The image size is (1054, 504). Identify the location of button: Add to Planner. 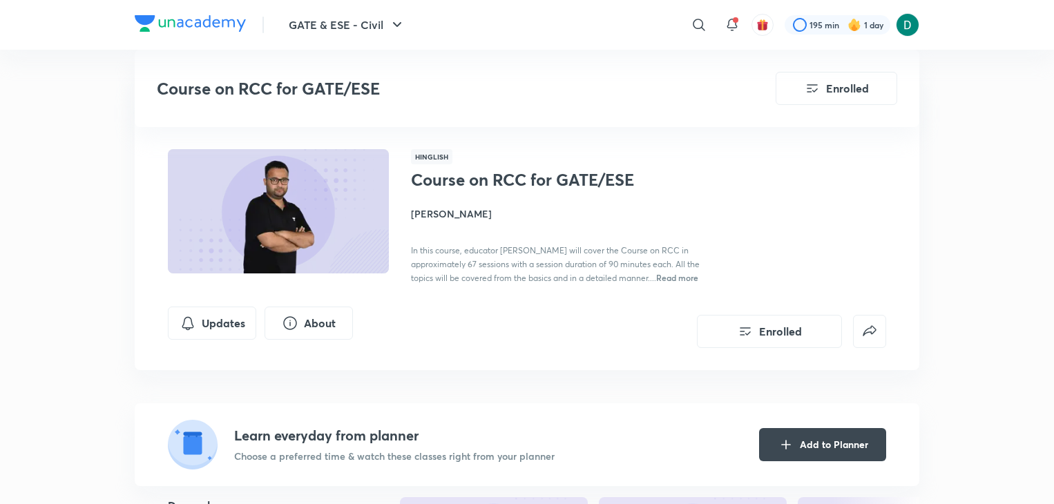
(823, 445).